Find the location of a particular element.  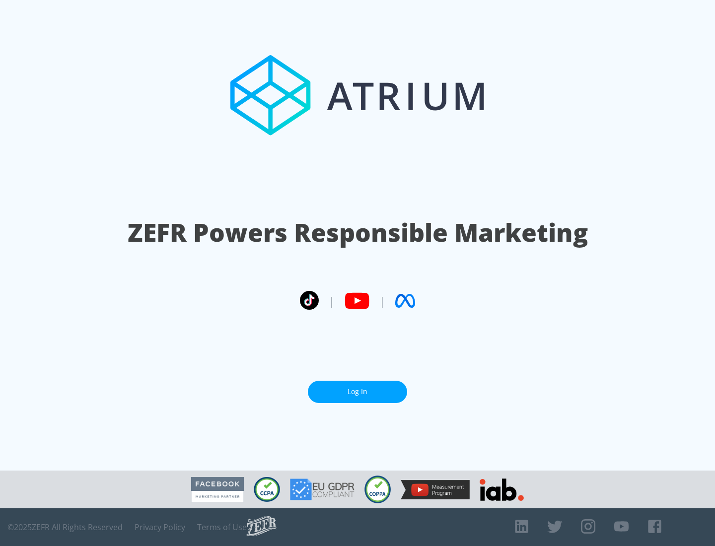

img: CCPA Compliant is located at coordinates (267, 490).